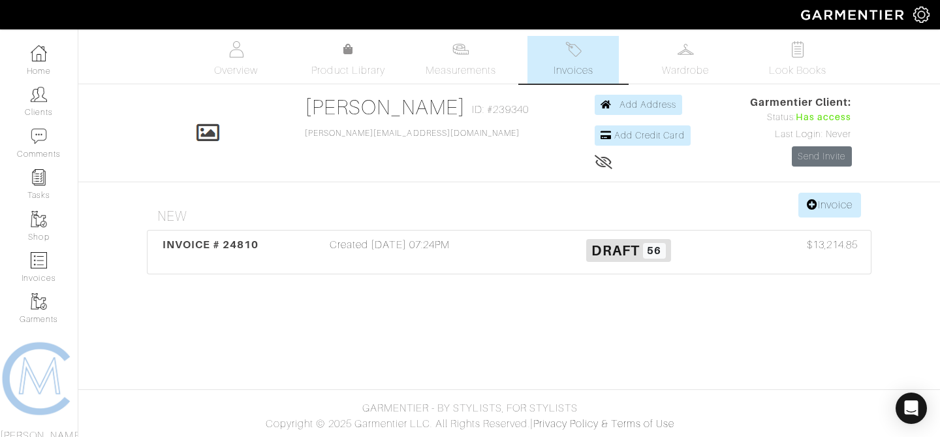 The image size is (940, 437). Describe the element at coordinates (515, 216) in the screenshot. I see `h4: New` at that location.